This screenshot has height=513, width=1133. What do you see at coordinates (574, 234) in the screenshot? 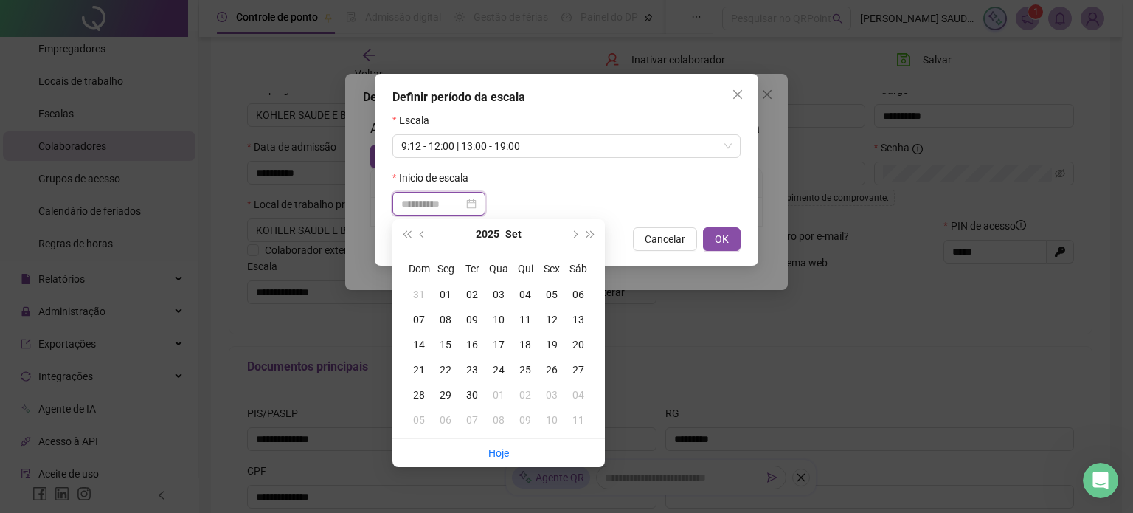
I see `button: next-year` at bounding box center [574, 234].